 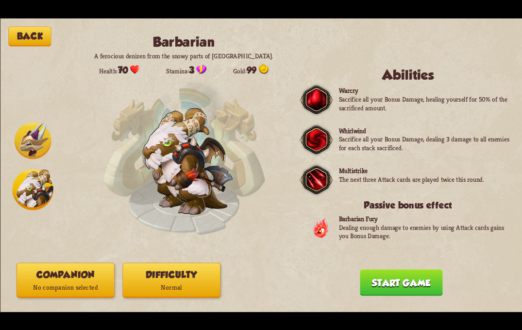 What do you see at coordinates (320, 227) in the screenshot?
I see `img: DragonFury.png` at bounding box center [320, 227].